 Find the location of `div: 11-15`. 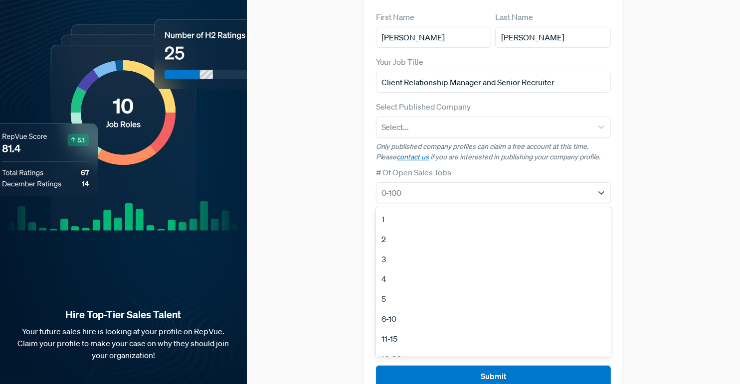

div: 11-15 is located at coordinates (493, 339).